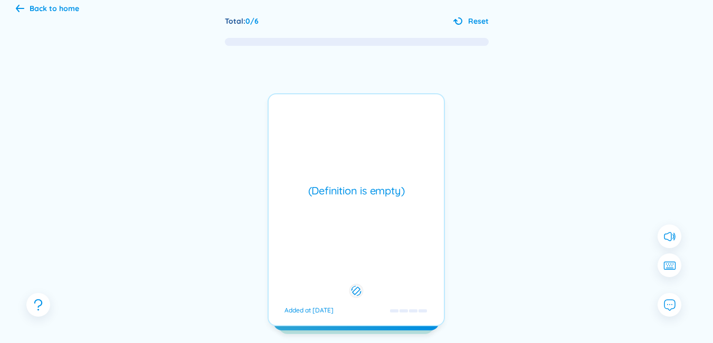  Describe the element at coordinates (54, 8) in the screenshot. I see `div: Back to home` at that location.